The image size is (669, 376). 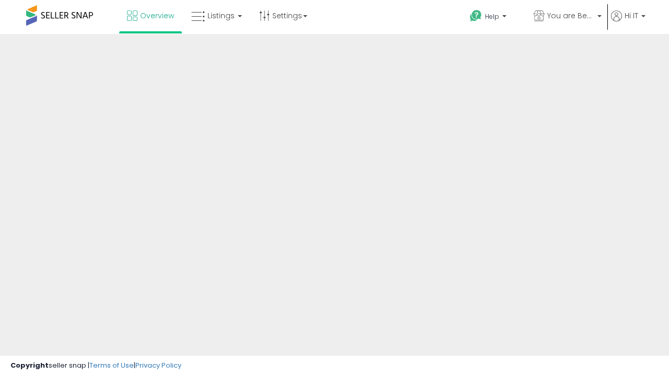 I want to click on strong: Copyright, so click(x=29, y=365).